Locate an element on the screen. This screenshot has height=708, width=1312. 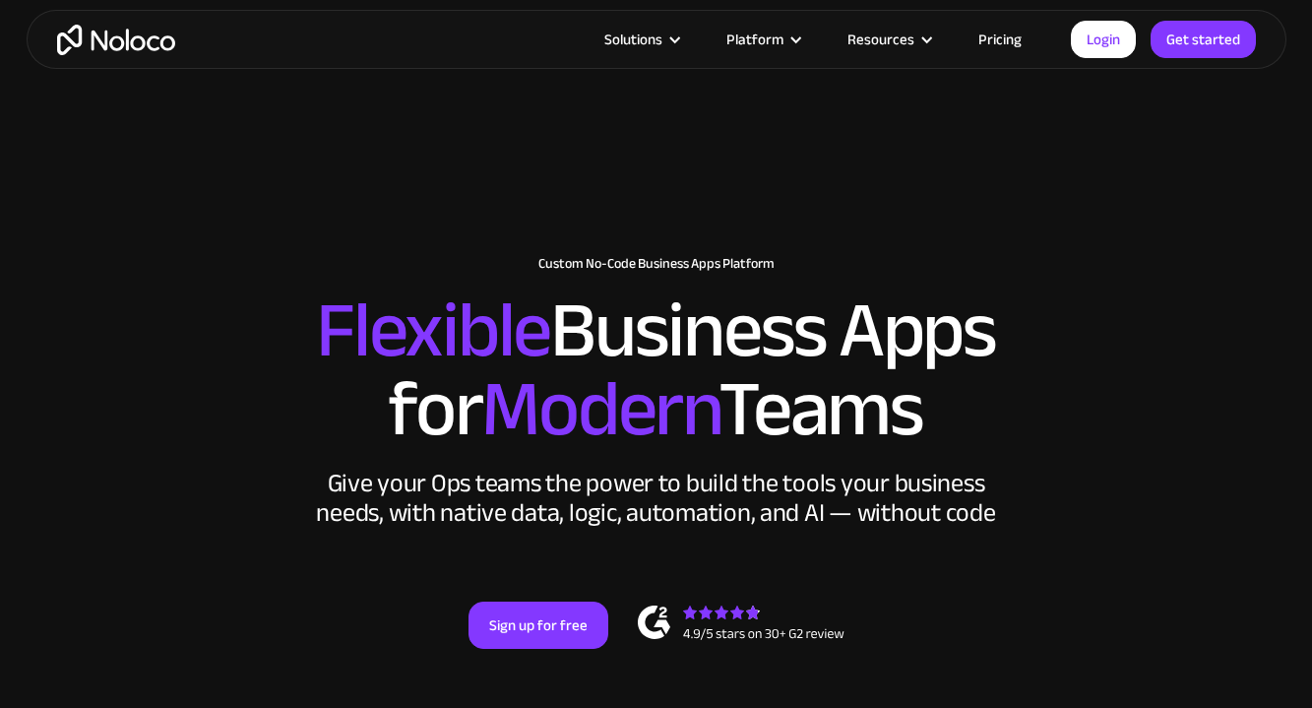
span: Flexible is located at coordinates (433, 330).